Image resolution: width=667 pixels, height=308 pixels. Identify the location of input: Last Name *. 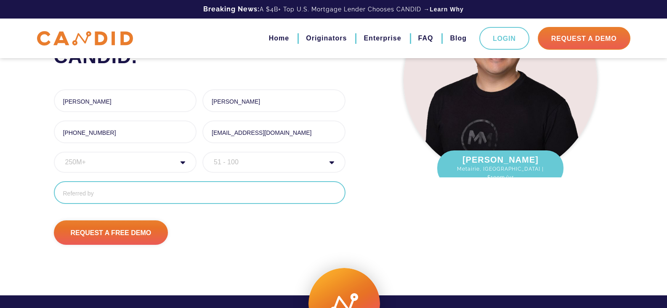
(274, 101).